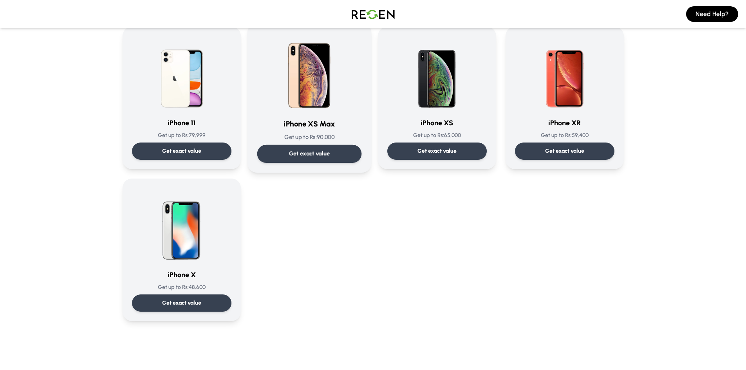 The width and height of the screenshot is (746, 370). What do you see at coordinates (182, 74) in the screenshot?
I see `img: iPhone 11` at bounding box center [182, 74].